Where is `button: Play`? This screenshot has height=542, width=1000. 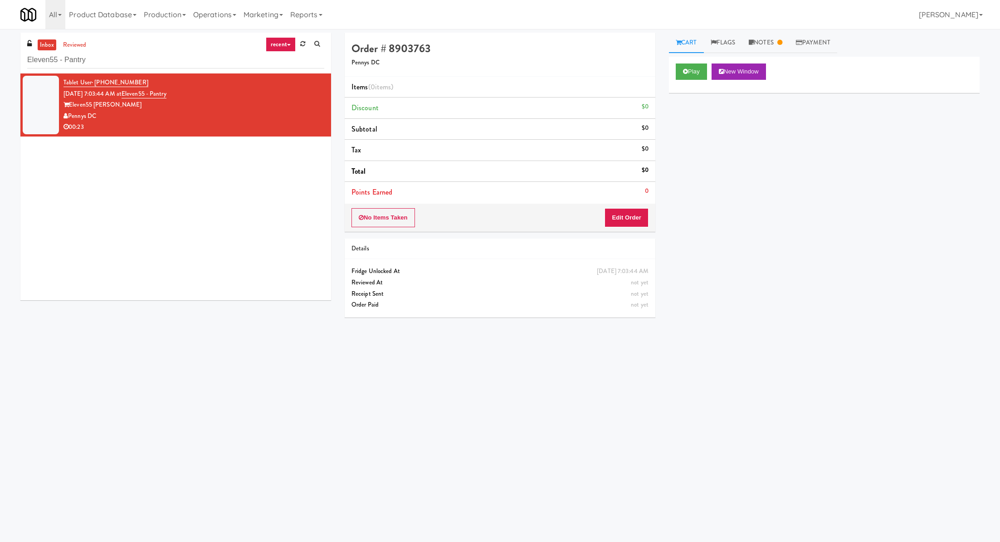 button: Play is located at coordinates (691, 72).